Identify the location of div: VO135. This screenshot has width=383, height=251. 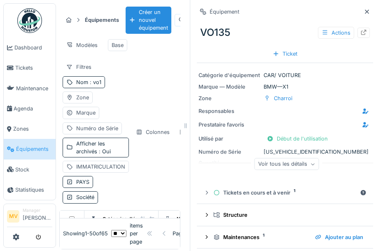
(285, 33).